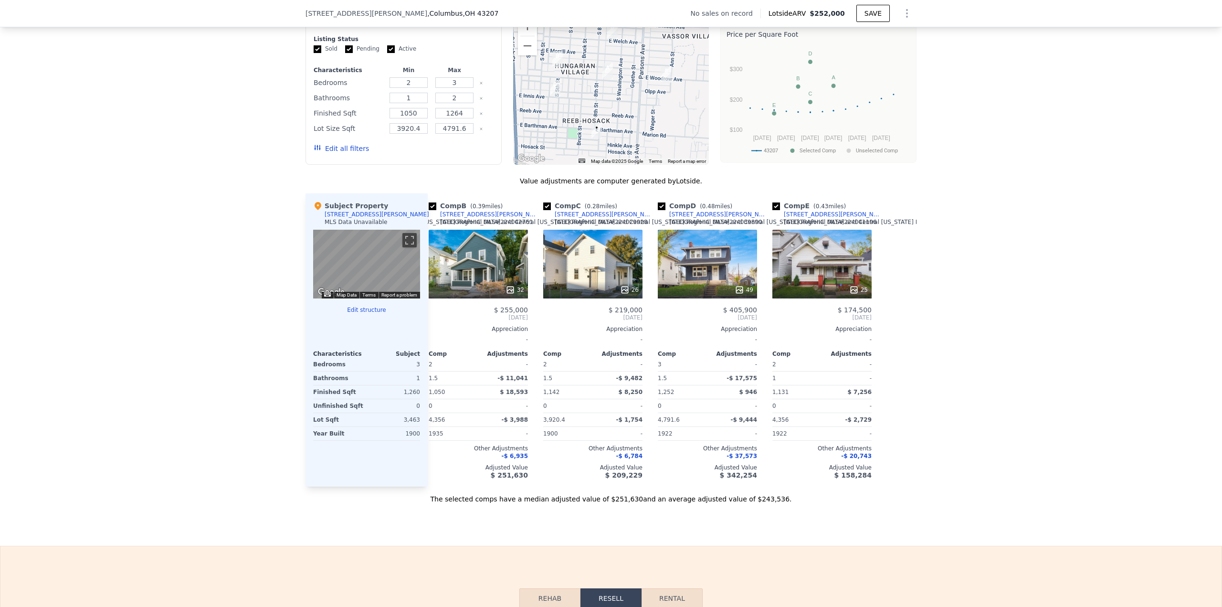  I want to click on div: Bedrooms, so click(339, 364).